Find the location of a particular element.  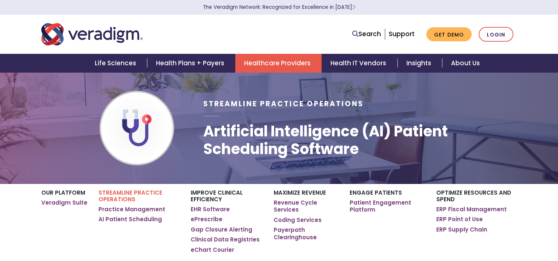

span: Streamline Practice Operations is located at coordinates (283, 104).